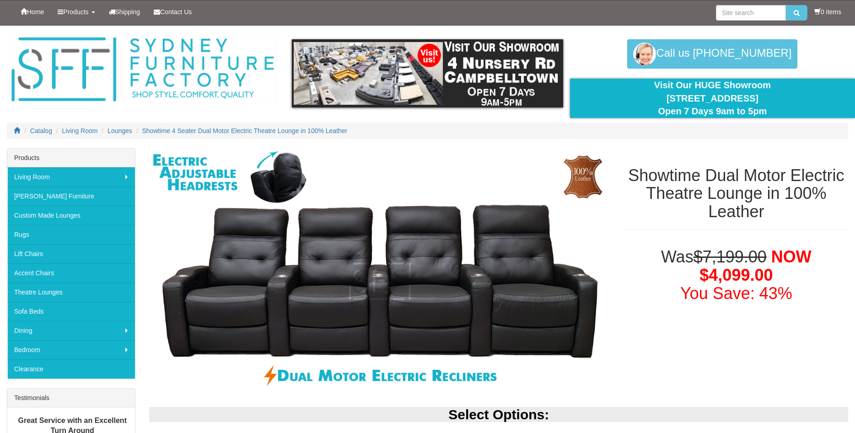 The height and width of the screenshot is (433, 855). I want to click on div: Products, so click(71, 158).